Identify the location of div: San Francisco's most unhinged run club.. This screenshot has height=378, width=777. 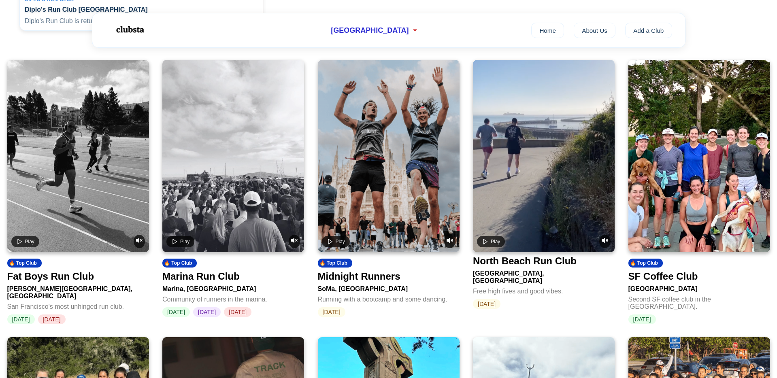
(78, 305).